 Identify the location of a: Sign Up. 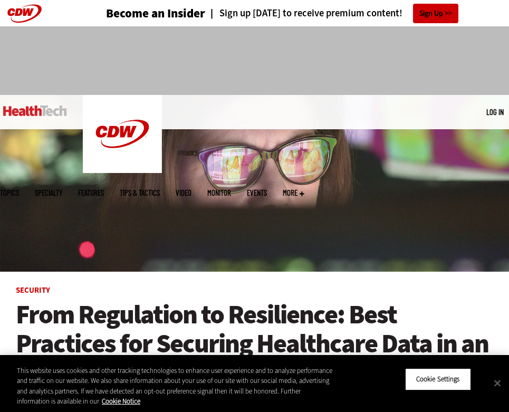
(436, 13).